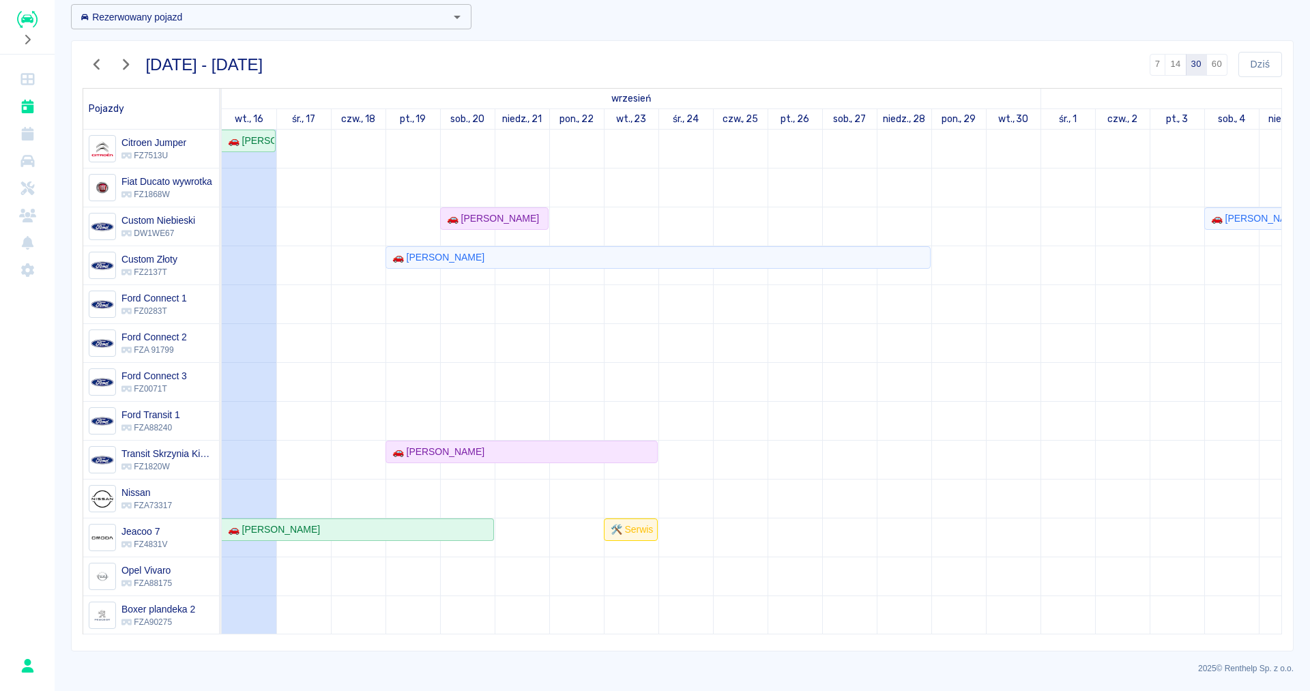 This screenshot has width=1310, height=691. What do you see at coordinates (149, 272) in the screenshot?
I see `p: FZ2137T` at bounding box center [149, 272].